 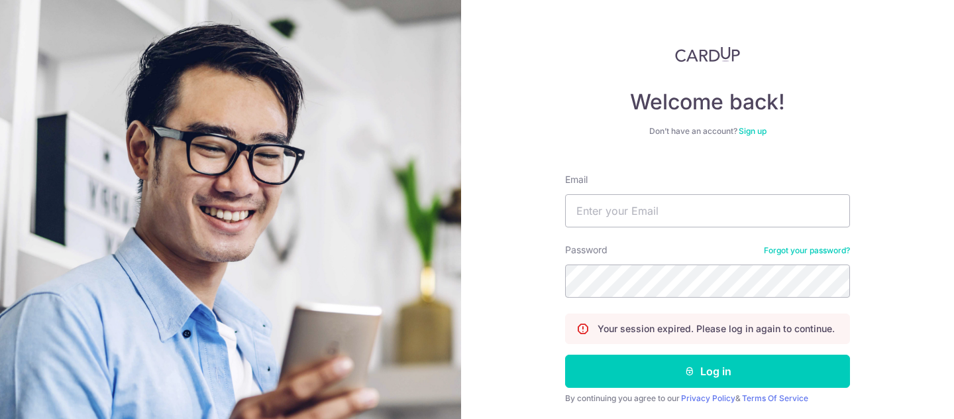 I want to click on p: Your session expired. Please log in again to continue., so click(x=716, y=328).